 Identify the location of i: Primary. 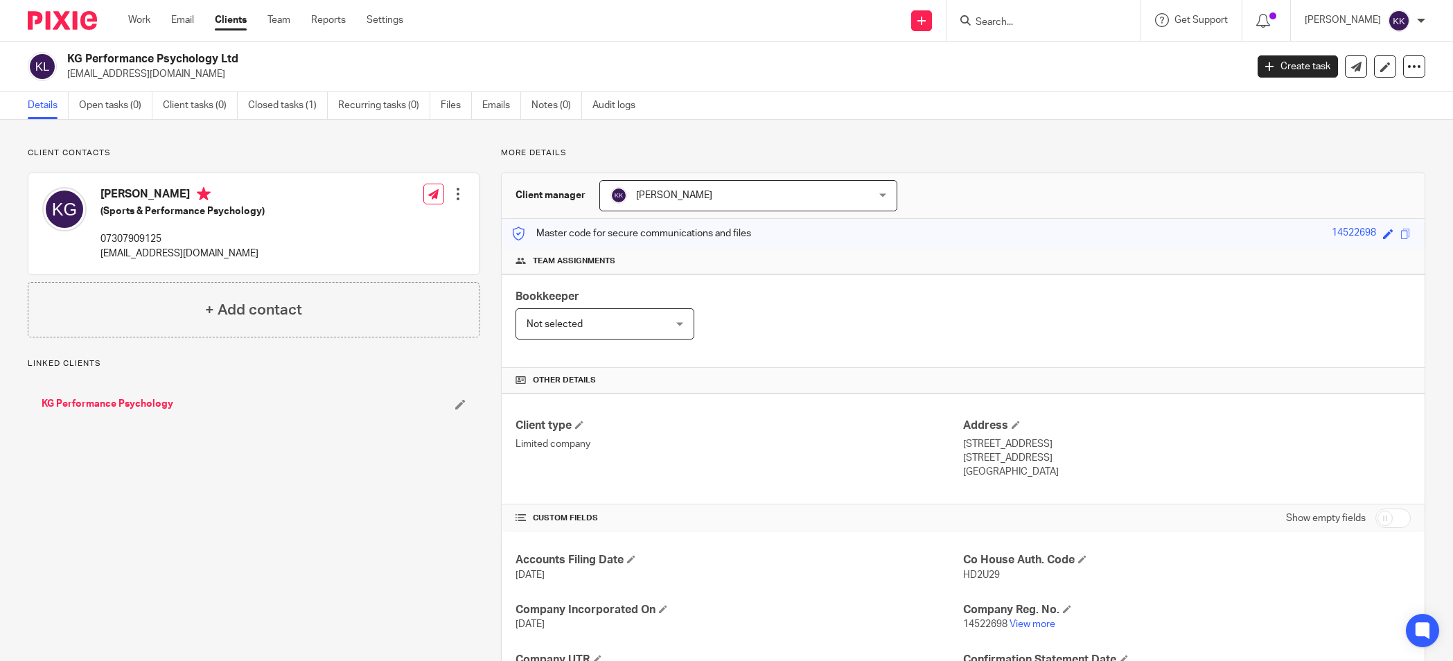
(204, 194).